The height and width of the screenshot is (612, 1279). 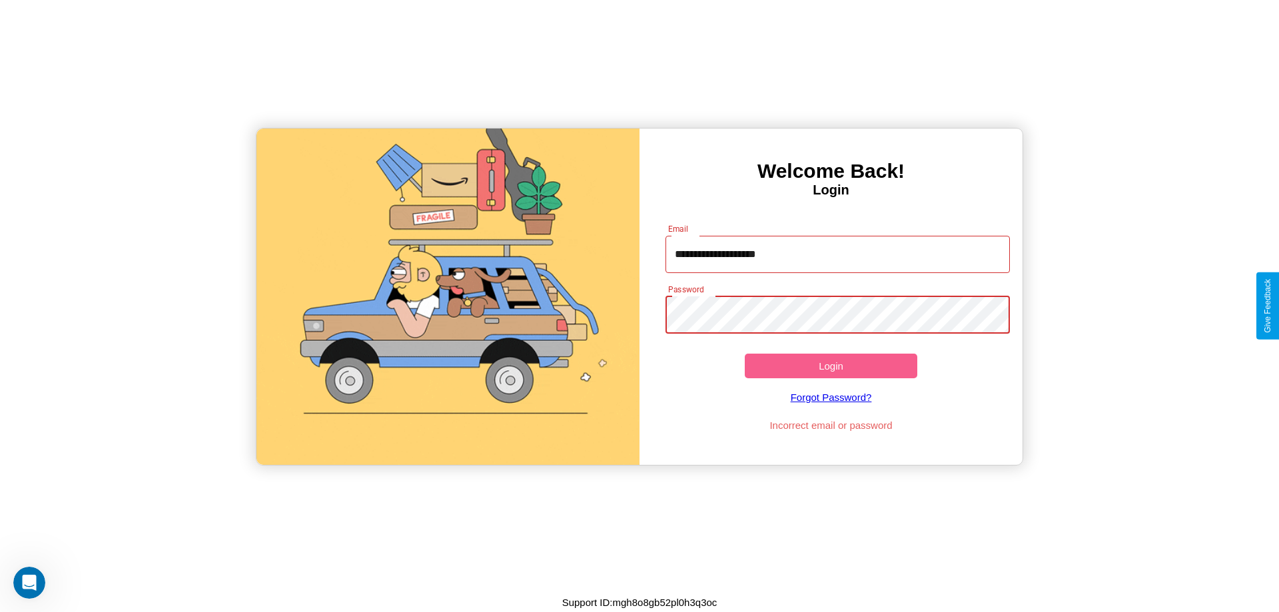 I want to click on label: Password, so click(x=685, y=289).